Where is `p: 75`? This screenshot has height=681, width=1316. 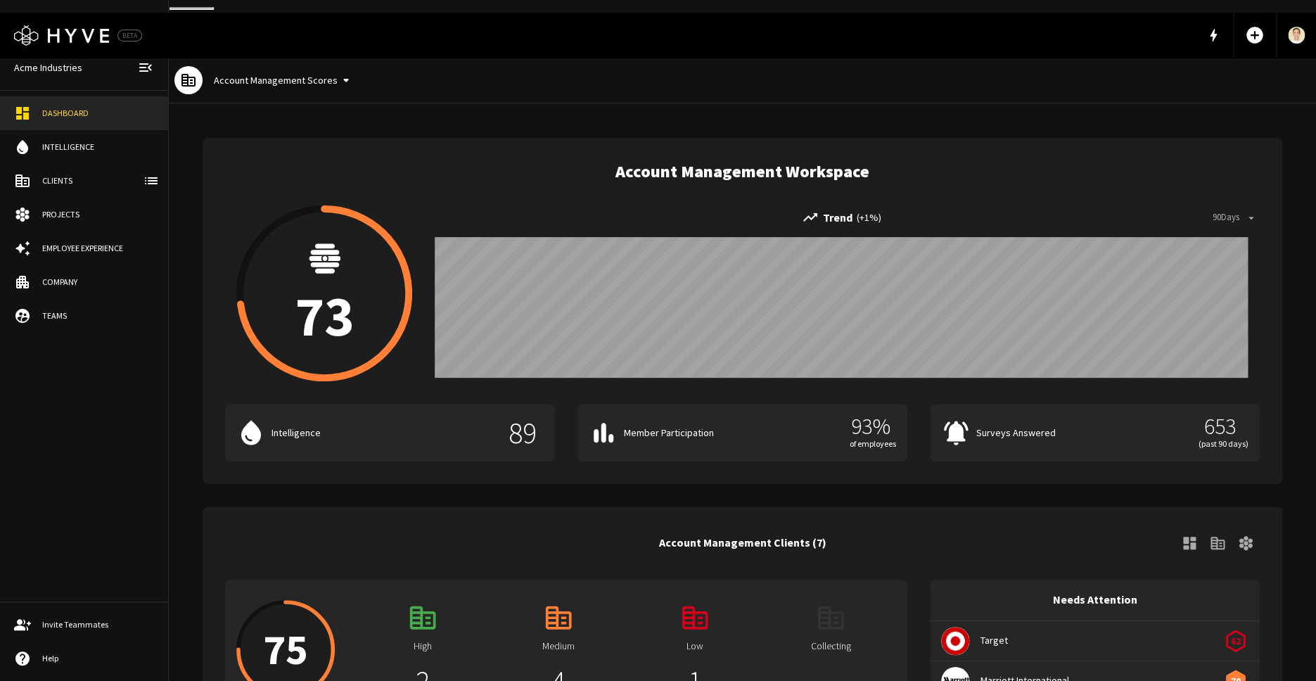
p: 75 is located at coordinates (285, 649).